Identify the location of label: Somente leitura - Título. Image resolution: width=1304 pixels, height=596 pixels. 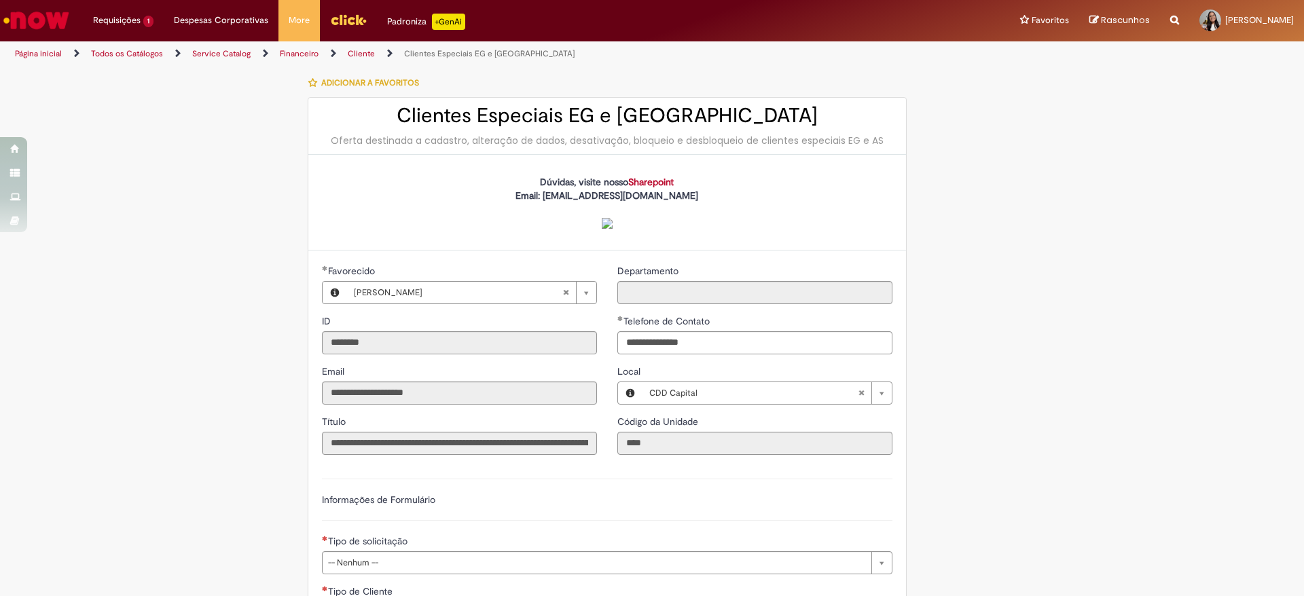
(335, 422).